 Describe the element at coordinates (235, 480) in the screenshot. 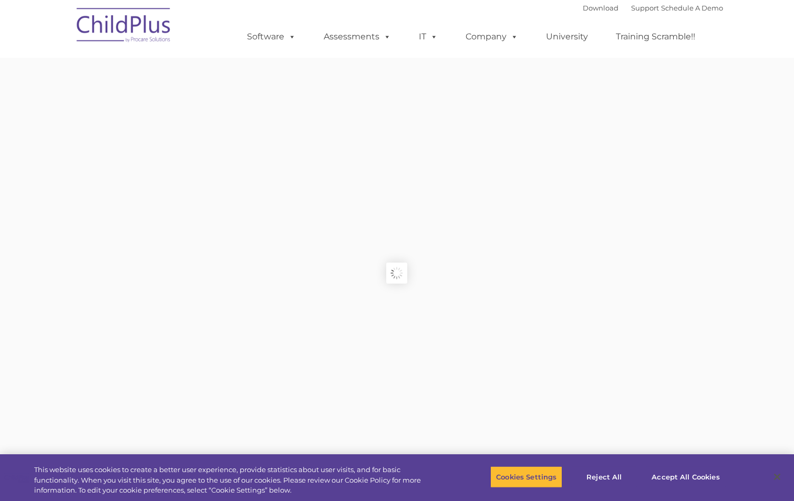

I see `div: This website uses cookies to create a better user experience, provide statistics about user visit...` at that location.